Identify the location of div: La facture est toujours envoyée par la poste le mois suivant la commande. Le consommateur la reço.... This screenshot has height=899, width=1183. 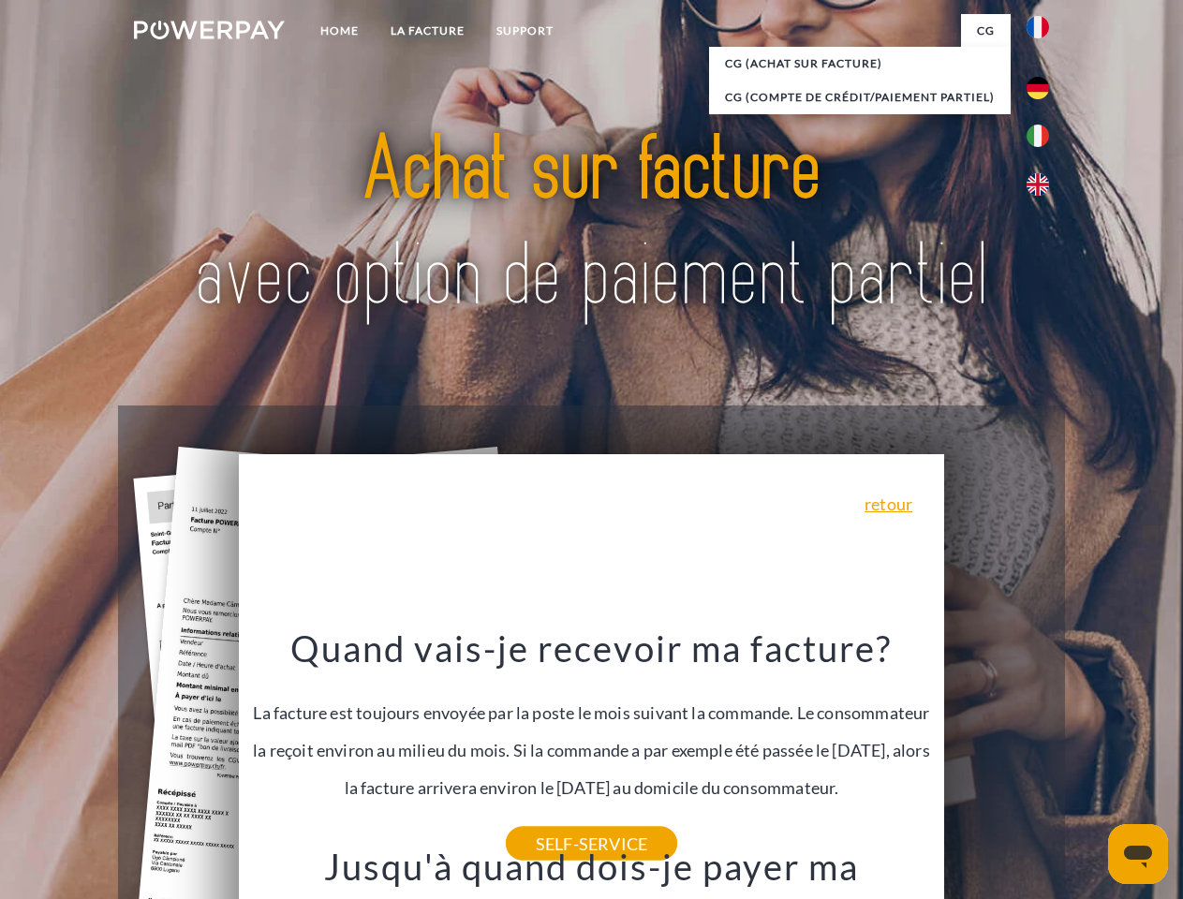
(592, 734).